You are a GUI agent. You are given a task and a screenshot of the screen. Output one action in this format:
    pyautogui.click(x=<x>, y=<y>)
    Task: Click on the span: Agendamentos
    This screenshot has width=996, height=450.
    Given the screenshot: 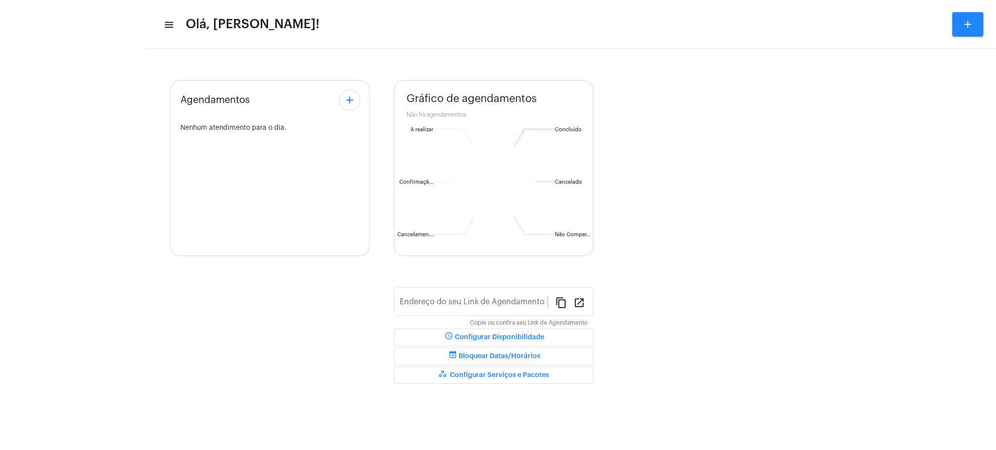 What is the action you would take?
    pyautogui.click(x=215, y=100)
    